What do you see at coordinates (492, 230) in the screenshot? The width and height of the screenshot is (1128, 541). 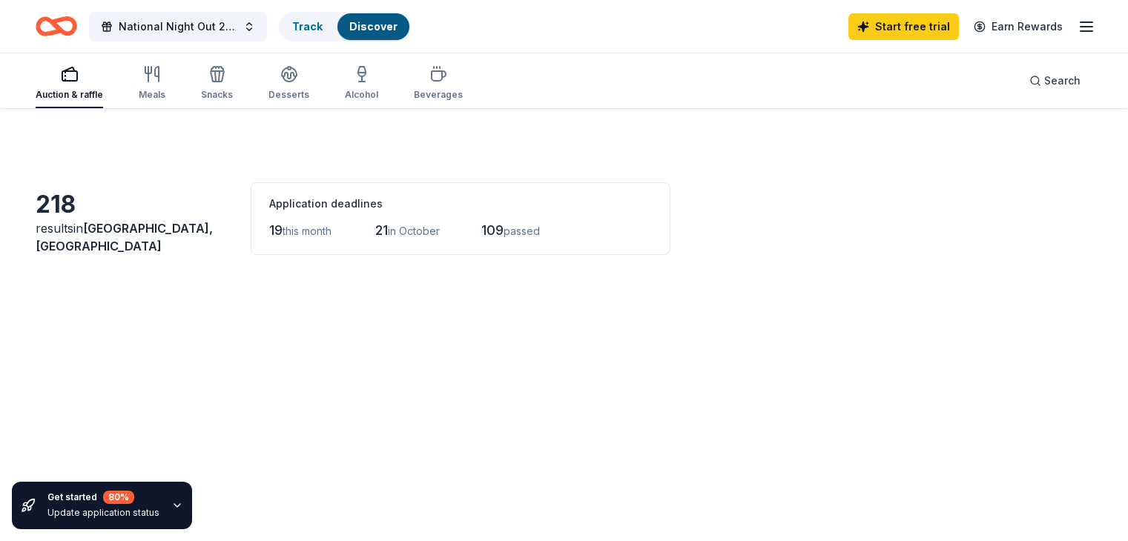 I see `span: 109` at bounding box center [492, 230].